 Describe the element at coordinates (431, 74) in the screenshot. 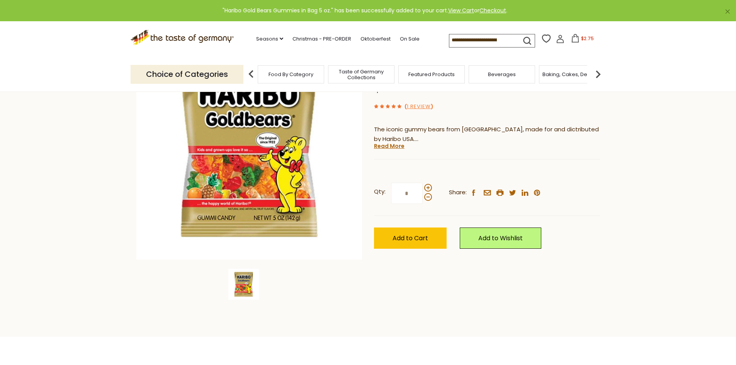

I see `a: Featured Products` at that location.